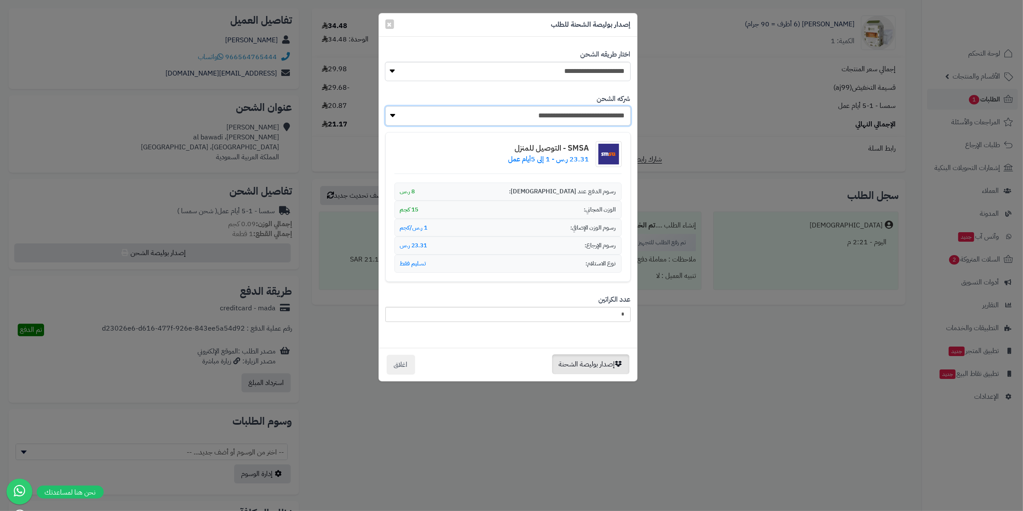 The width and height of the screenshot is (1023, 511). I want to click on button: إصدار بوليصة الشحنة, so click(591, 365).